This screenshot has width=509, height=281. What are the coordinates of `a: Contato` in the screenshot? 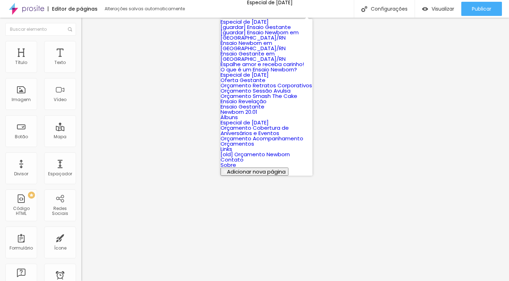 It's located at (232, 160).